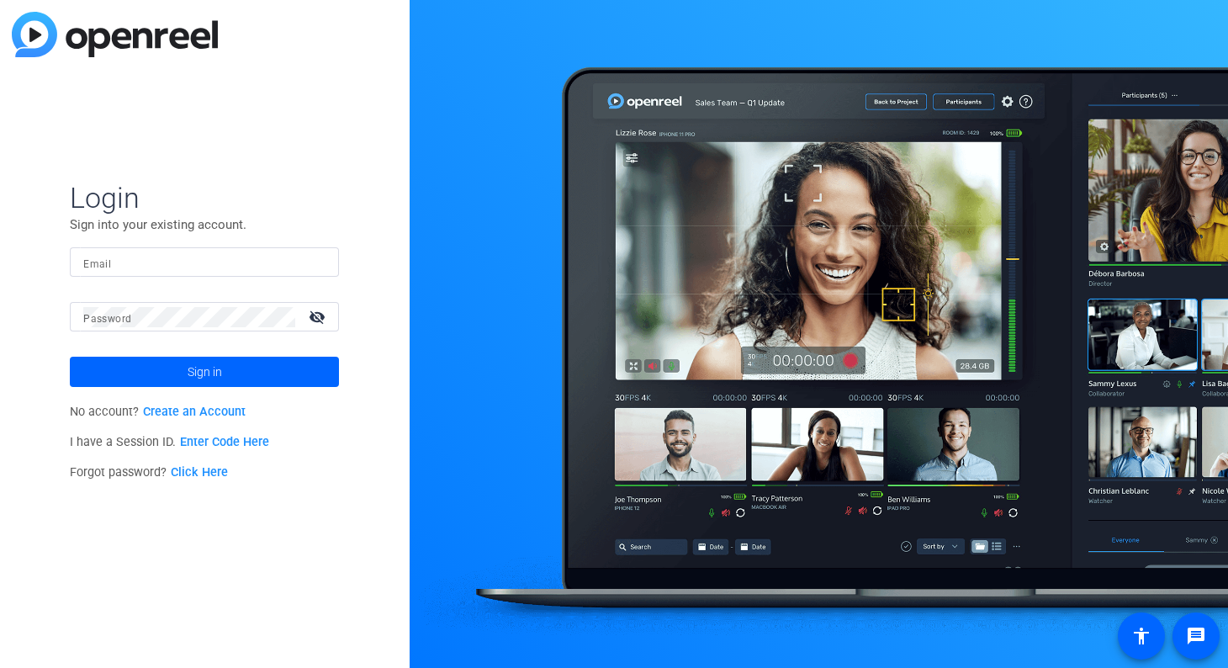 The image size is (1228, 668). Describe the element at coordinates (114, 34) in the screenshot. I see `img: blue-gradient.svg` at that location.